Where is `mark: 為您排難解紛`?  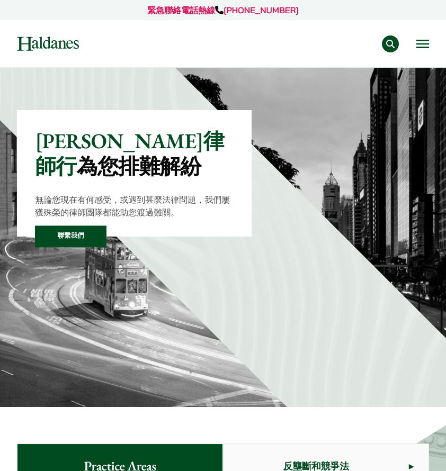
mark: 為您排難解紛 is located at coordinates (139, 166).